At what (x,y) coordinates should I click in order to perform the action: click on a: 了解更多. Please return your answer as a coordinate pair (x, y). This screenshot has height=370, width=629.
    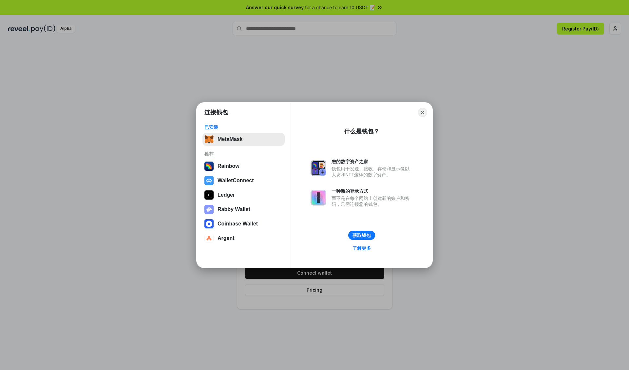
    Looking at the image, I should click on (362, 248).